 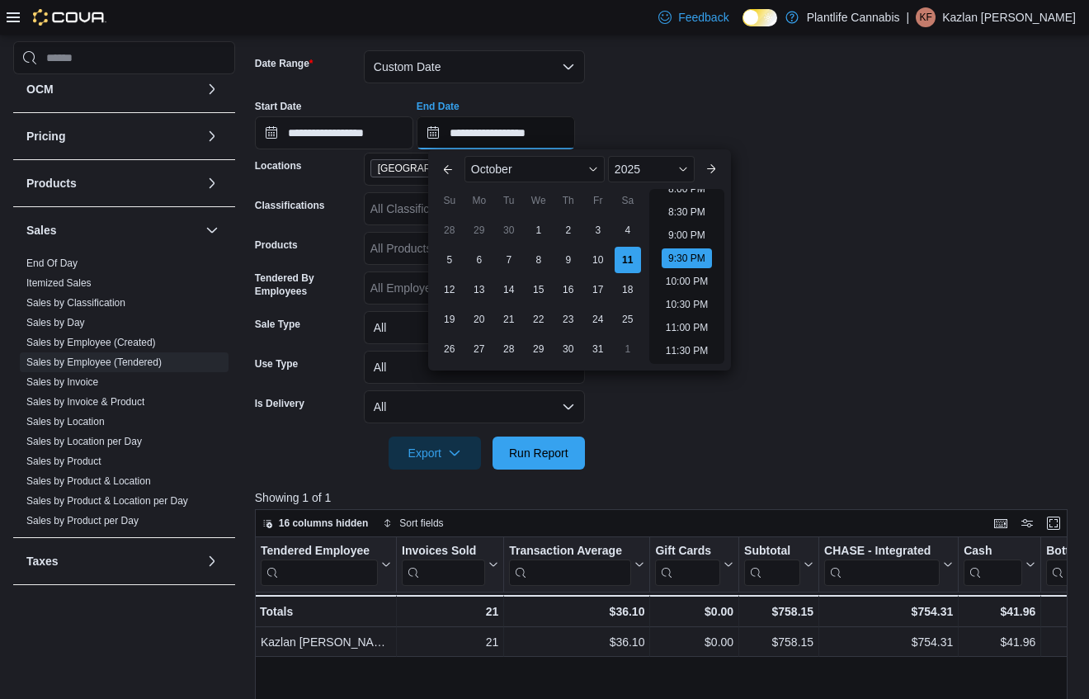 What do you see at coordinates (686, 258) in the screenshot?
I see `li: 9:30 PM` at bounding box center [686, 258].